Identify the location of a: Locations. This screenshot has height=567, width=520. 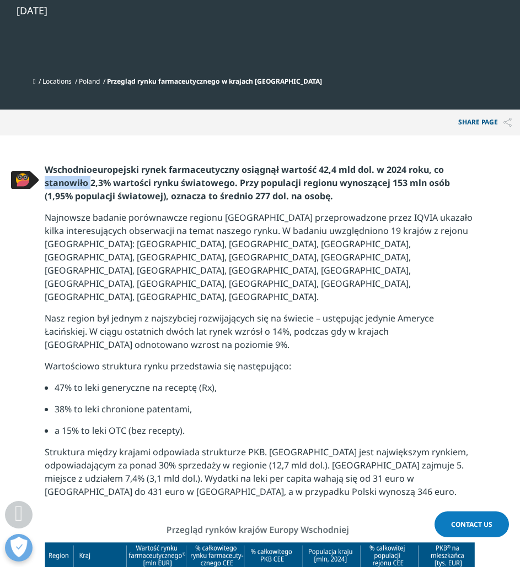
(57, 81).